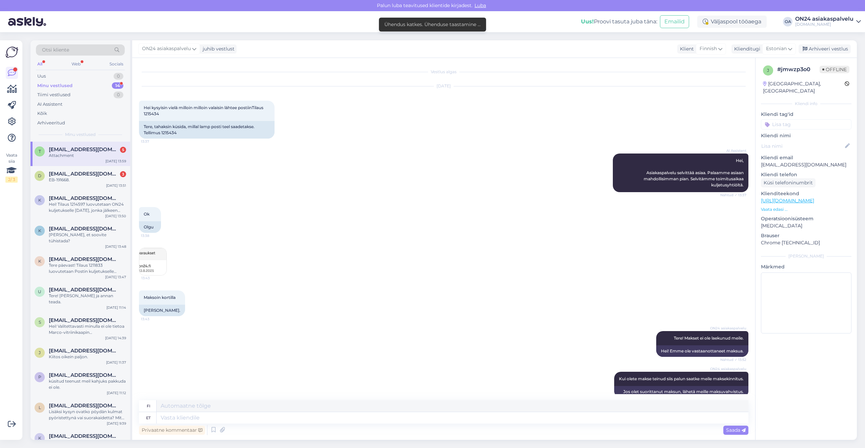 The width and height of the screenshot is (865, 448). What do you see at coordinates (40, 151) in the screenshot?
I see `span: t` at bounding box center [40, 151].